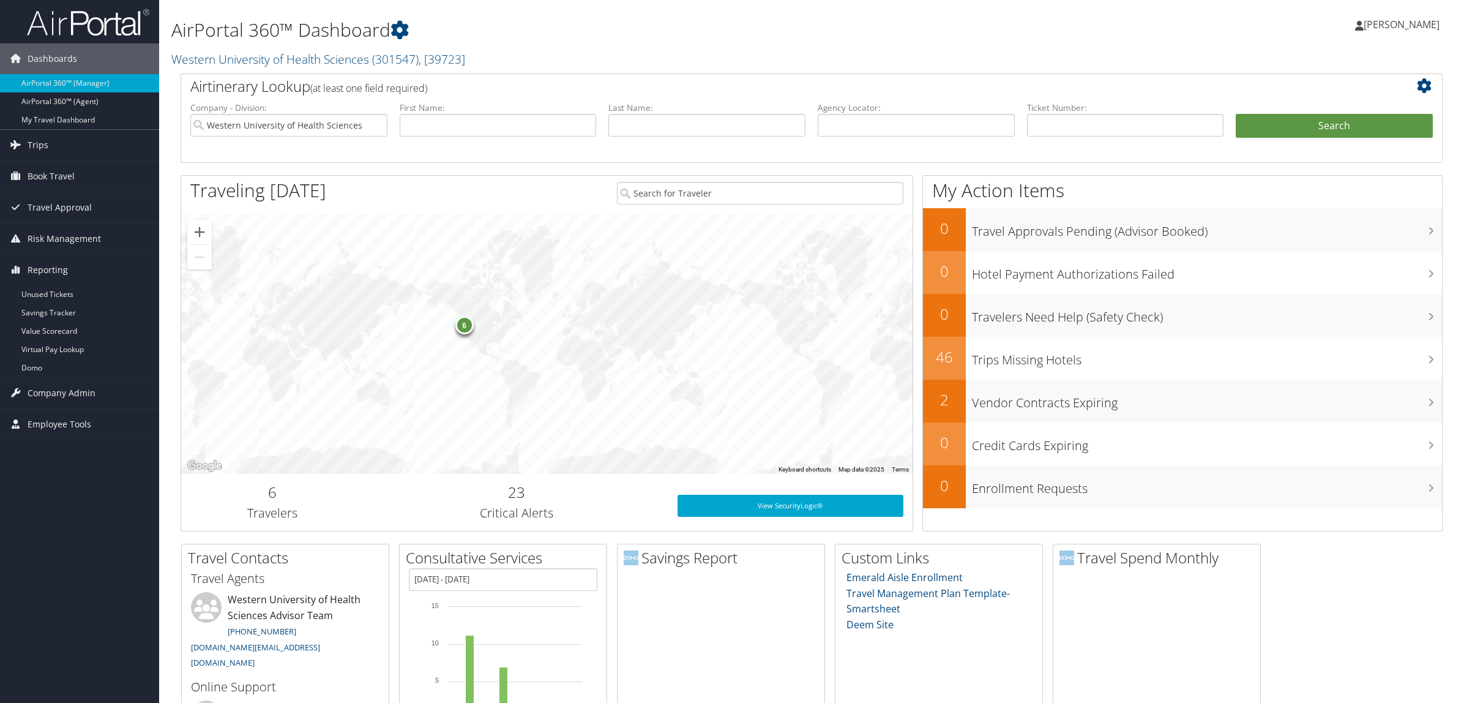  Describe the element at coordinates (200, 232) in the screenshot. I see `button: Zoom in` at that location.